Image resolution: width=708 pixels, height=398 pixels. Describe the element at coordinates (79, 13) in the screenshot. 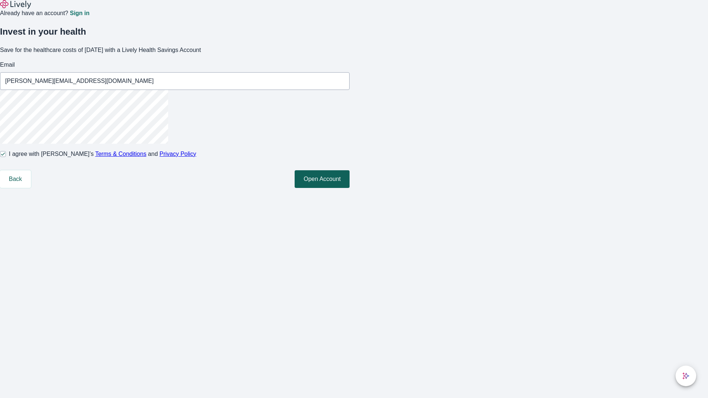

I see `div: Sign in` at that location.